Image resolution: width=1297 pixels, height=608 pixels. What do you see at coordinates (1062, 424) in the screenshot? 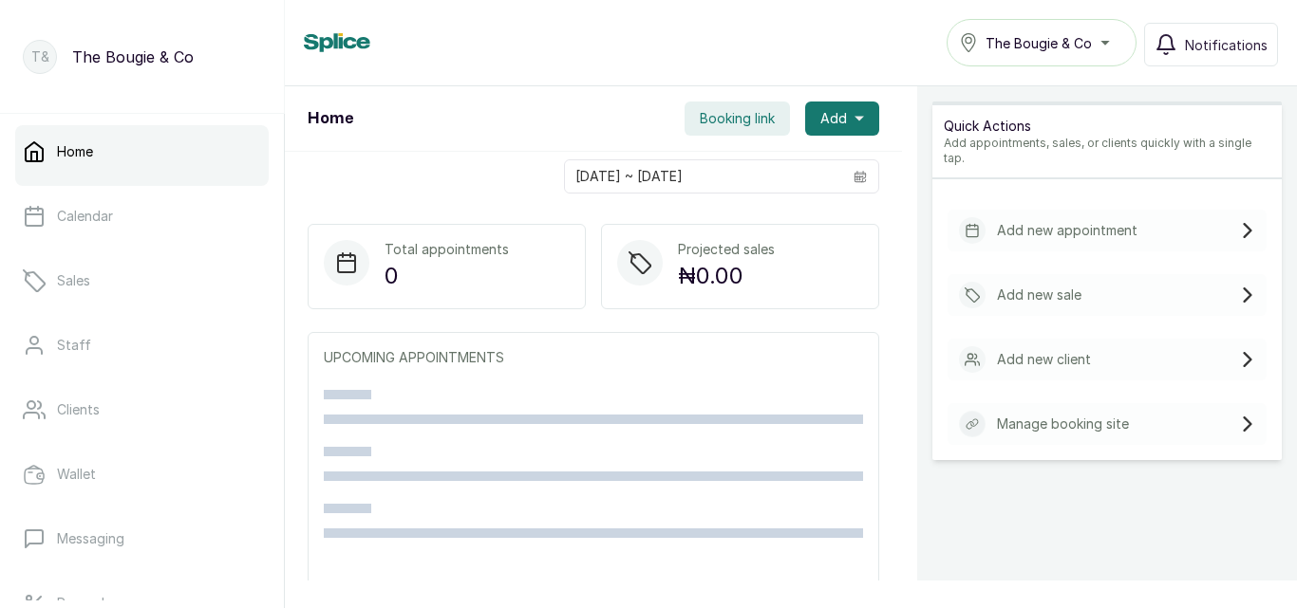
I see `p: Manage booking site` at bounding box center [1062, 424].